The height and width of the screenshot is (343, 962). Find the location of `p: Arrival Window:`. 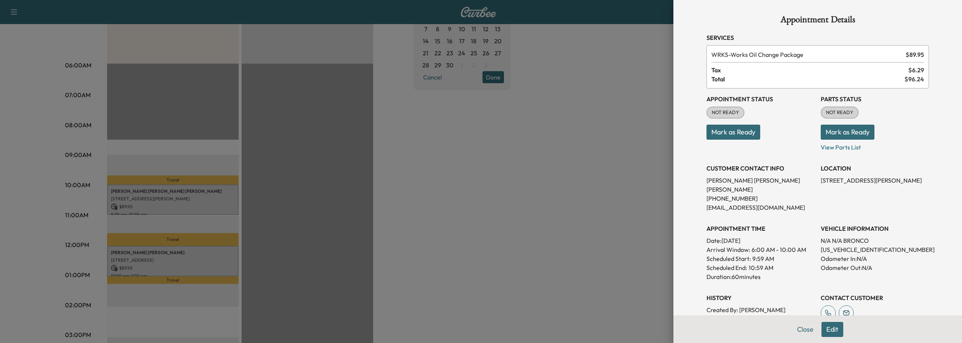

p: Arrival Window: is located at coordinates (761, 249).